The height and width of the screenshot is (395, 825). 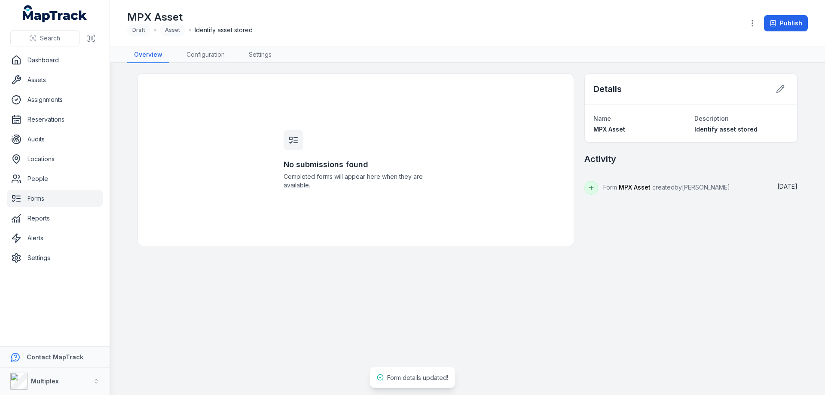 I want to click on h3: No submissions found, so click(x=356, y=165).